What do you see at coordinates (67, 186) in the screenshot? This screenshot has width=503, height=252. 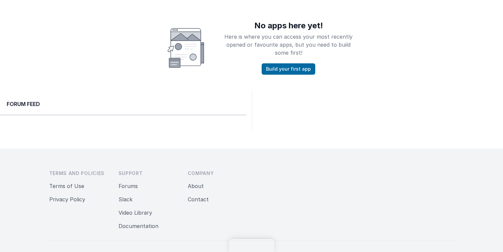 I see `a: Terms of Use` at bounding box center [67, 186].